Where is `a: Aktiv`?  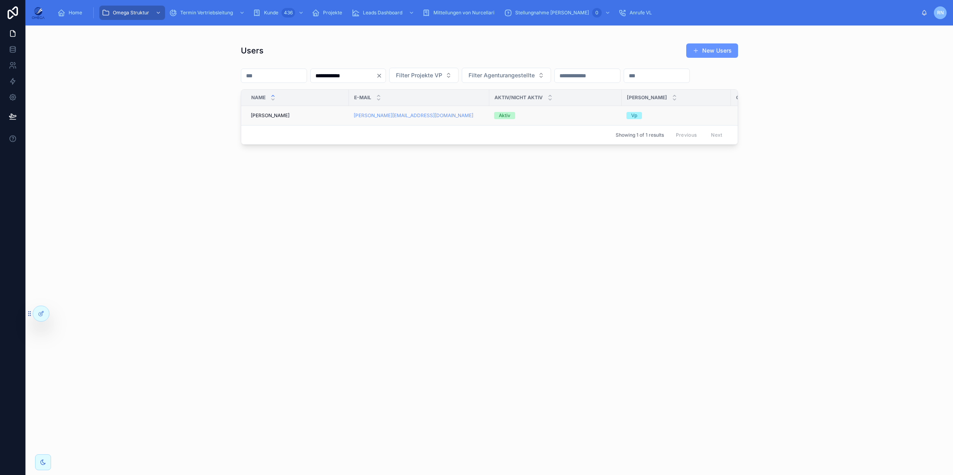 a: Aktiv is located at coordinates (555, 116).